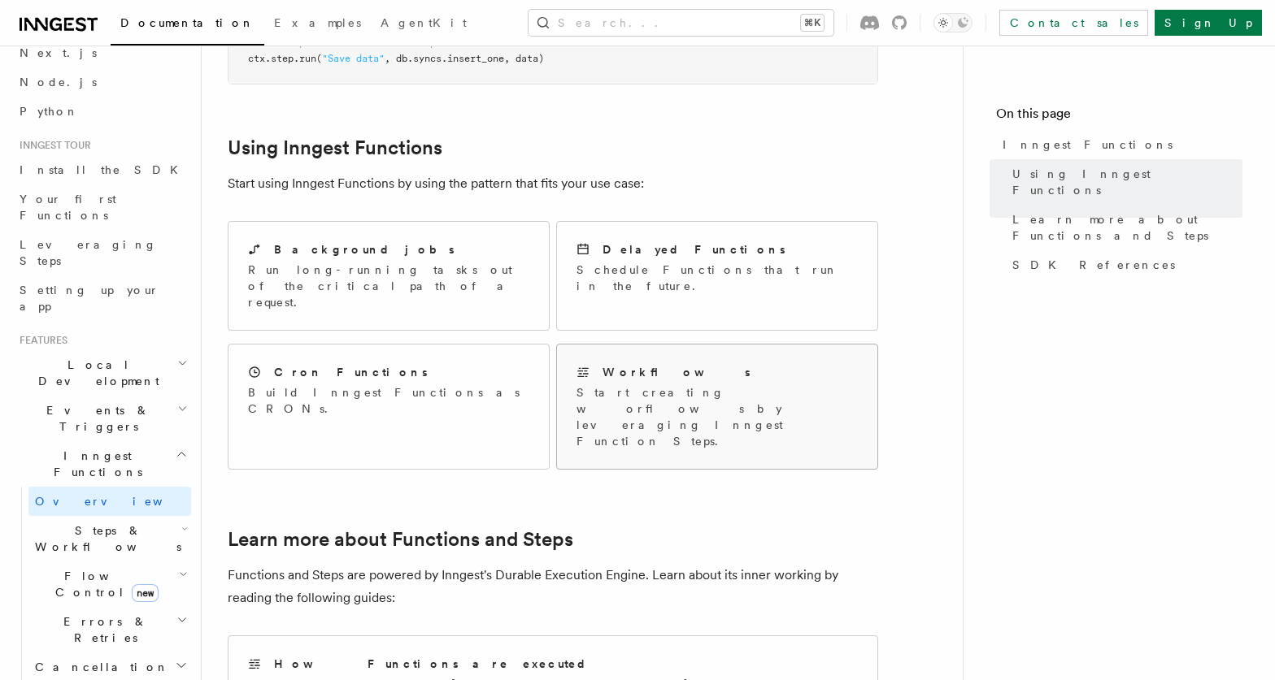  What do you see at coordinates (717, 276) in the screenshot?
I see `a: Delayed FunctionsSchedule Functions that run in the future.` at bounding box center [717, 276].